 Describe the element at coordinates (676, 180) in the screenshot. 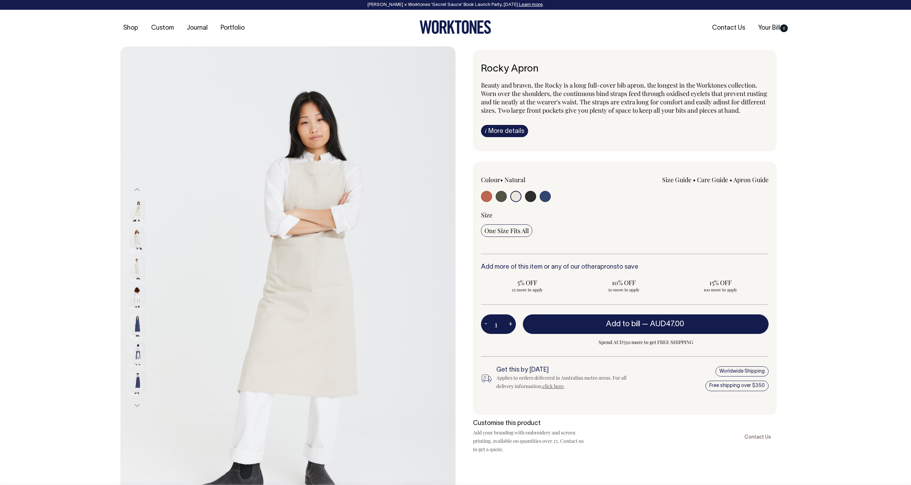

I see `a: Size Guide` at that location.